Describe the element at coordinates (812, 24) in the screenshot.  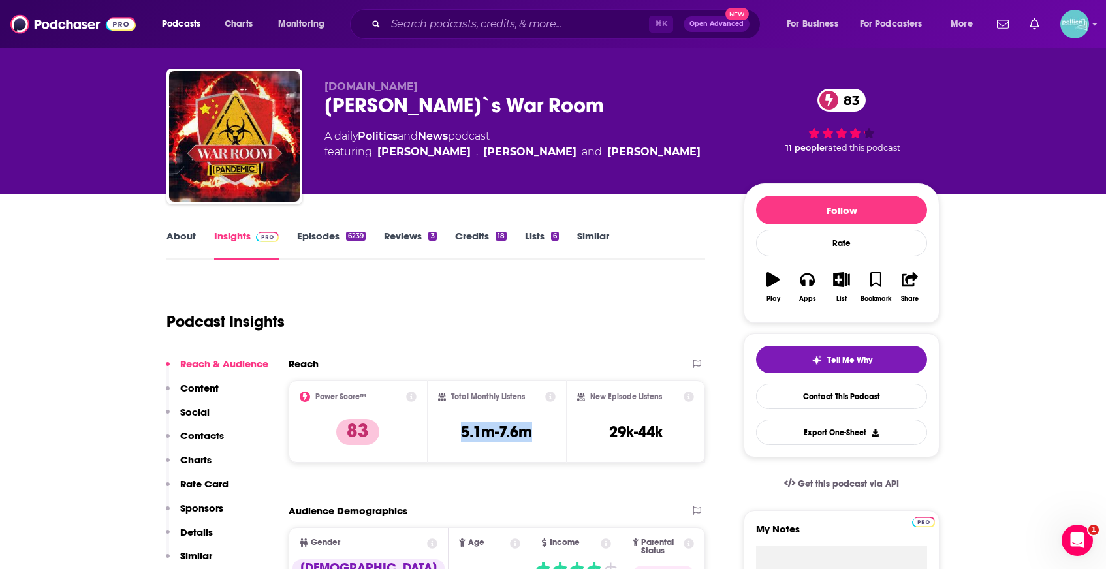
I see `span: For Business` at that location.